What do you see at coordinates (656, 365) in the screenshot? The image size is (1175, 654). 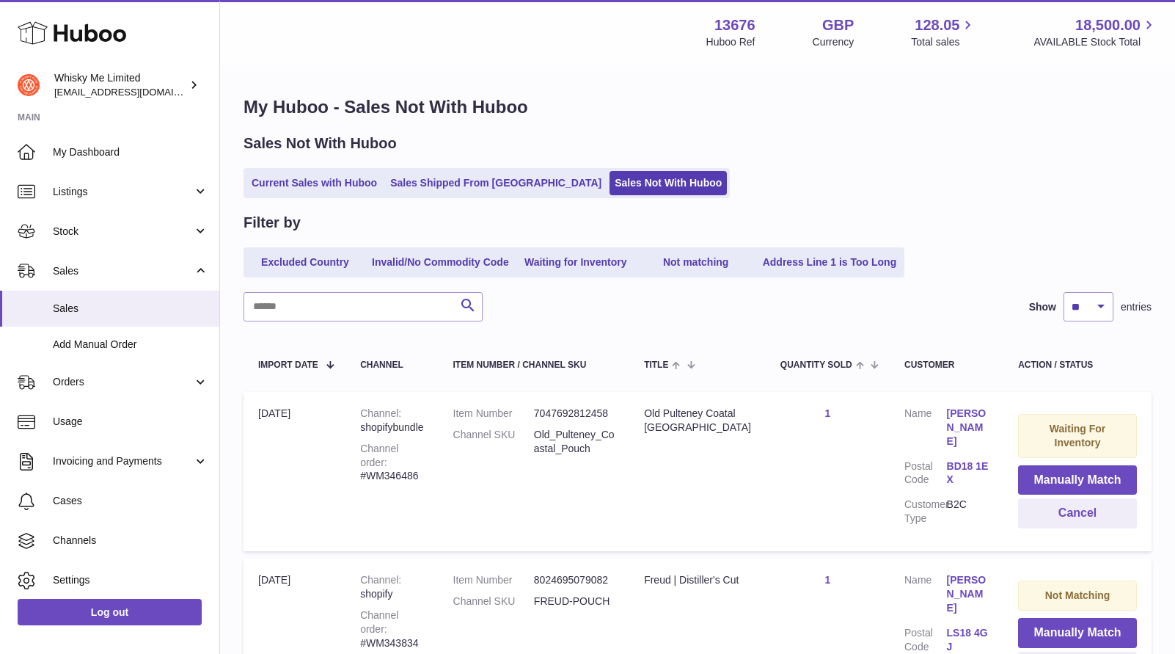 I see `span: Title` at bounding box center [656, 365].